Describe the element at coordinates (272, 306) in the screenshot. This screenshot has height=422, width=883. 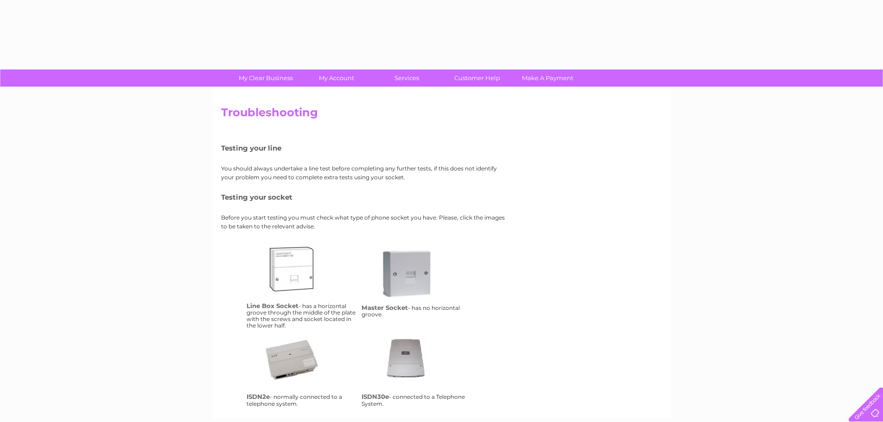
I see `h4: Line Box Socket` at that location.